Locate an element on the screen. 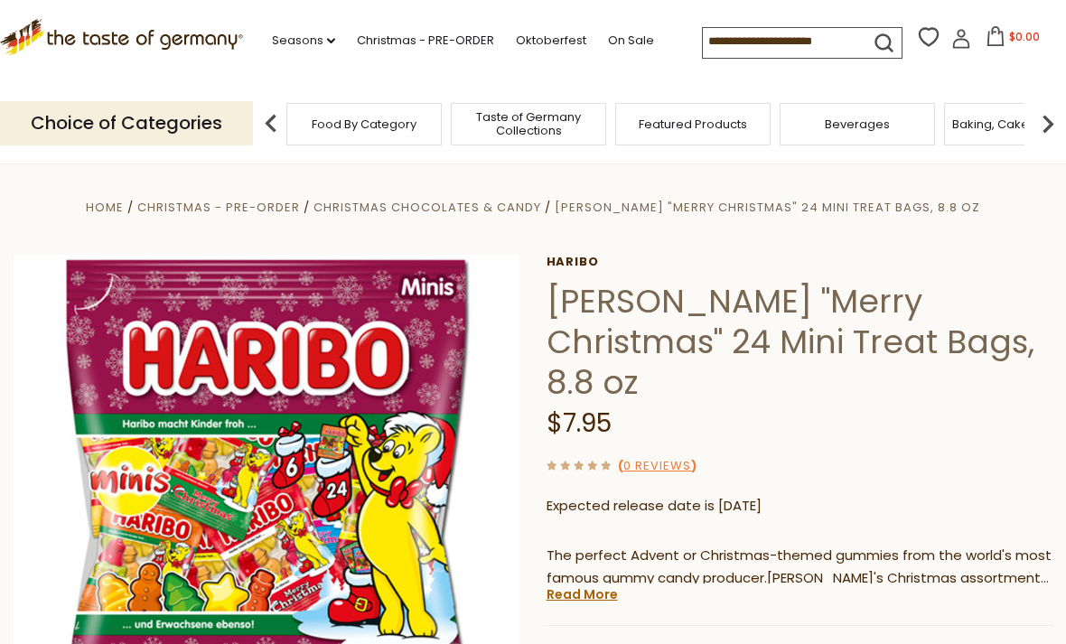 The width and height of the screenshot is (1066, 644). a: Home is located at coordinates (105, 207).